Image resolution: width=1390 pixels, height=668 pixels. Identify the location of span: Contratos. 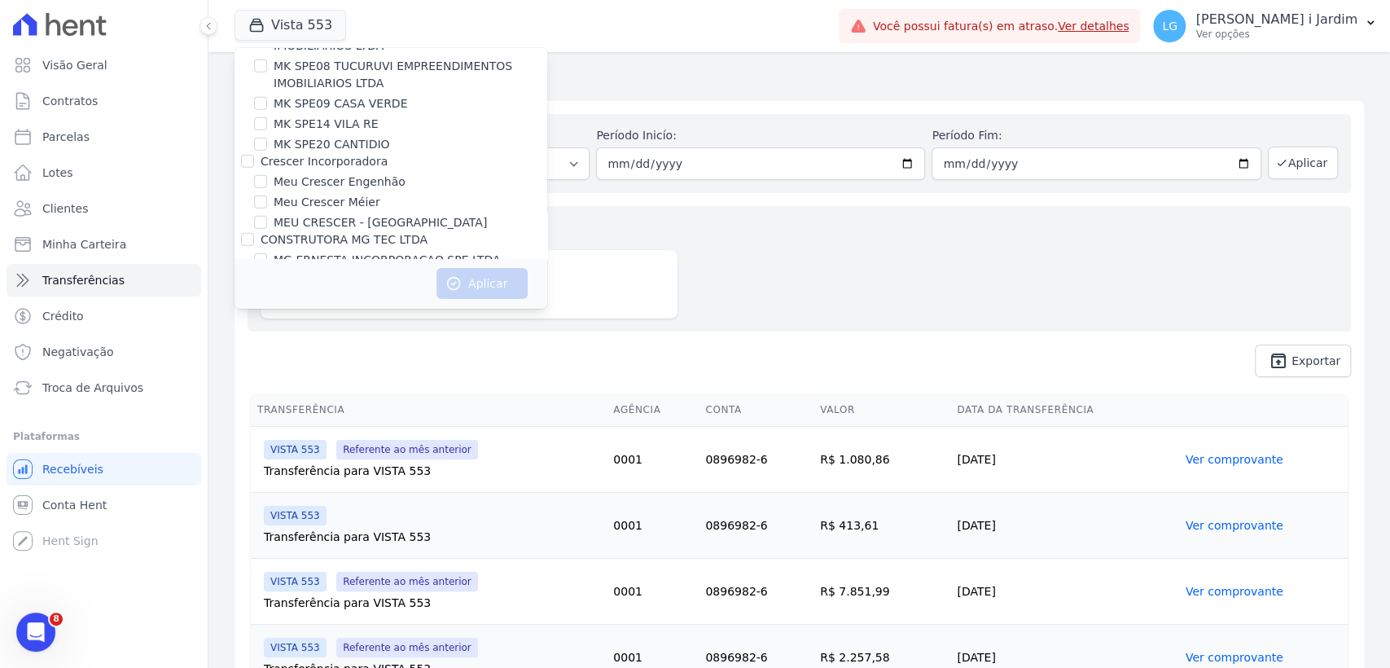
(70, 101).